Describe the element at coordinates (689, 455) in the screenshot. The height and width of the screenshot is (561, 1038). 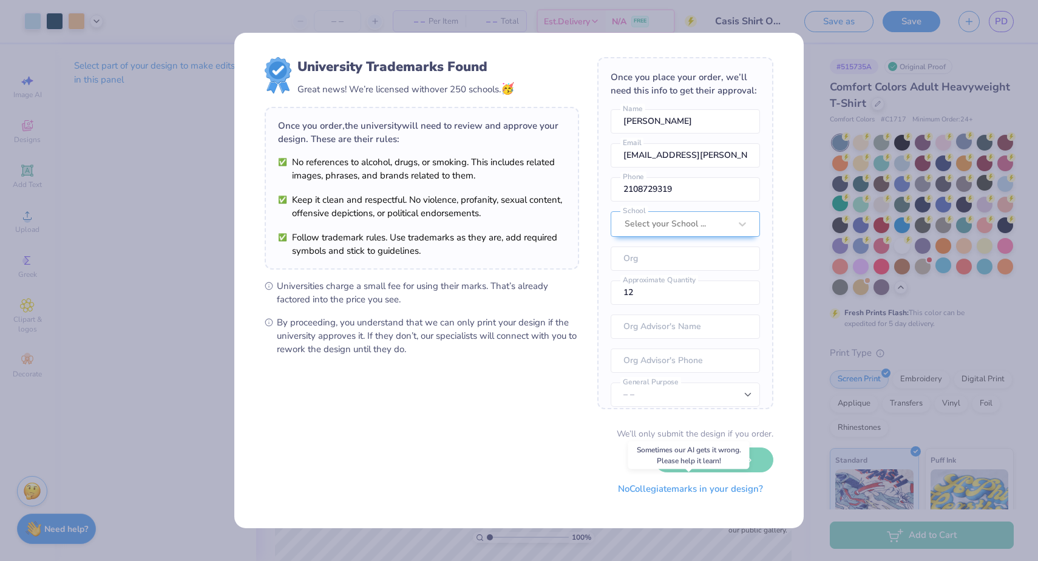
I see `div: Sometimes our AI gets it wrong. Please help it learn!` at that location.